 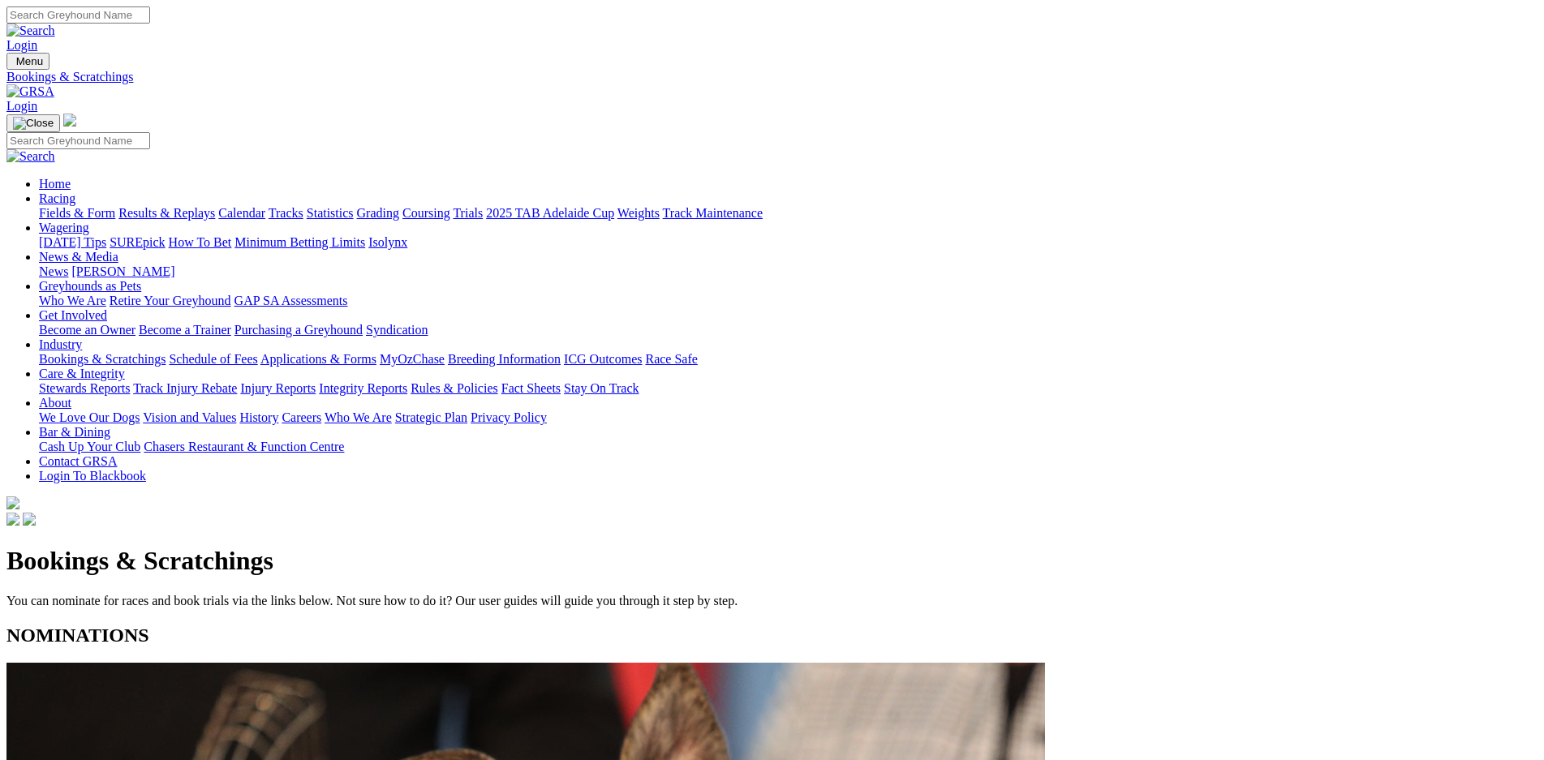 I want to click on a: Isolynx, so click(x=388, y=242).